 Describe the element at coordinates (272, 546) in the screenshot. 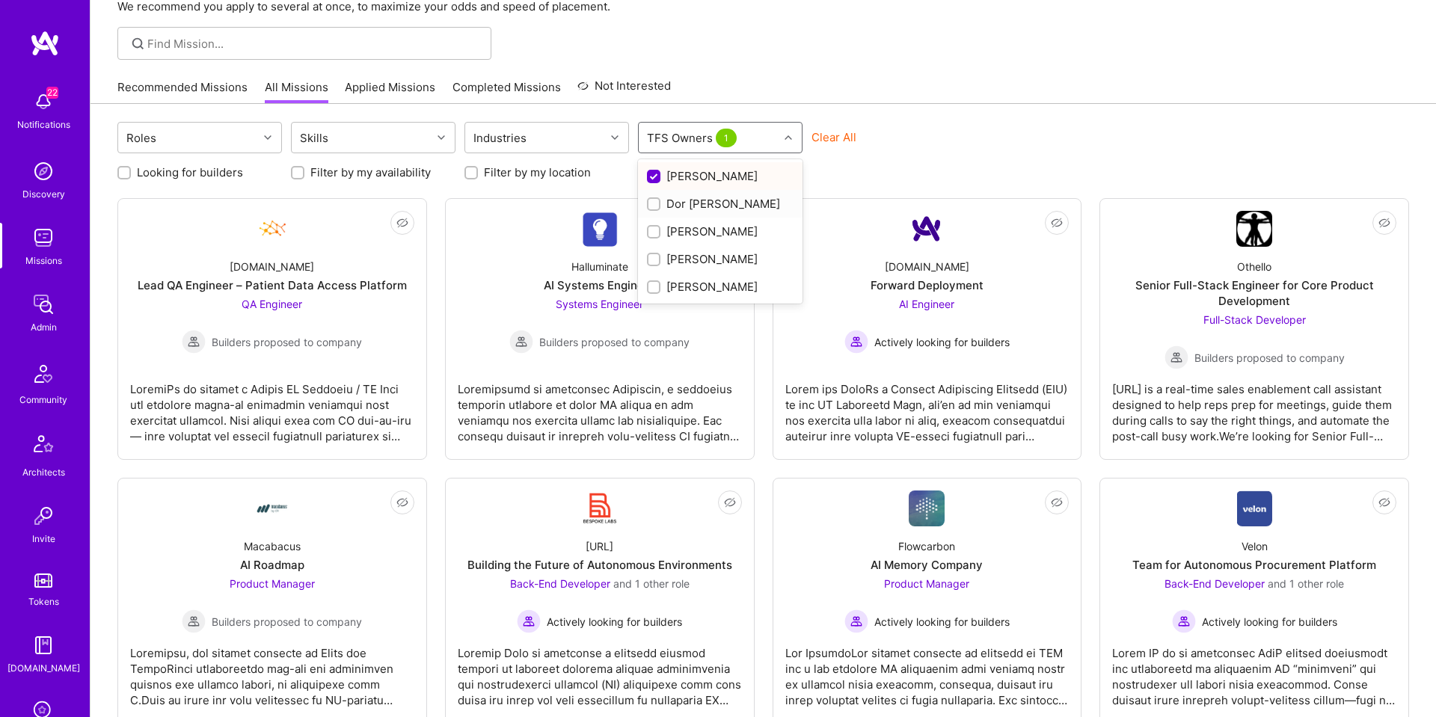

I see `div: Macabacus` at that location.